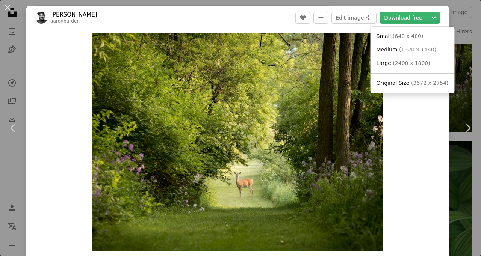 Image resolution: width=481 pixels, height=256 pixels. What do you see at coordinates (413, 60) in the screenshot?
I see `div: Choose download size` at bounding box center [413, 60].